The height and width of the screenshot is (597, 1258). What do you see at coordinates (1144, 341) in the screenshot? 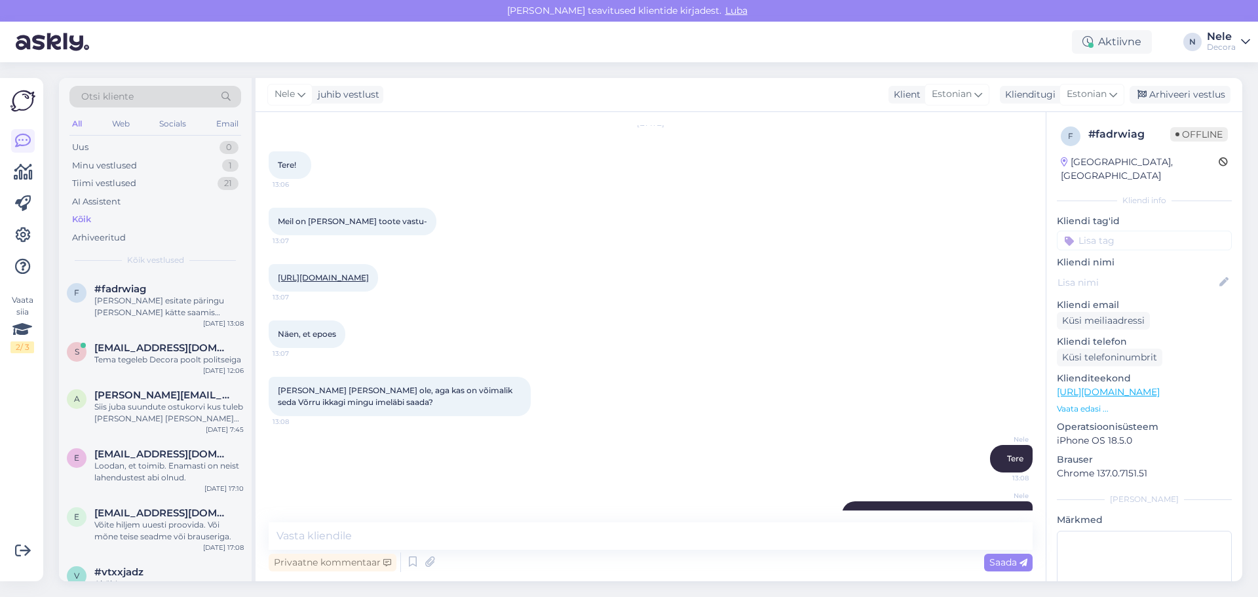
I see `p: Kliendi telefon` at bounding box center [1144, 341].